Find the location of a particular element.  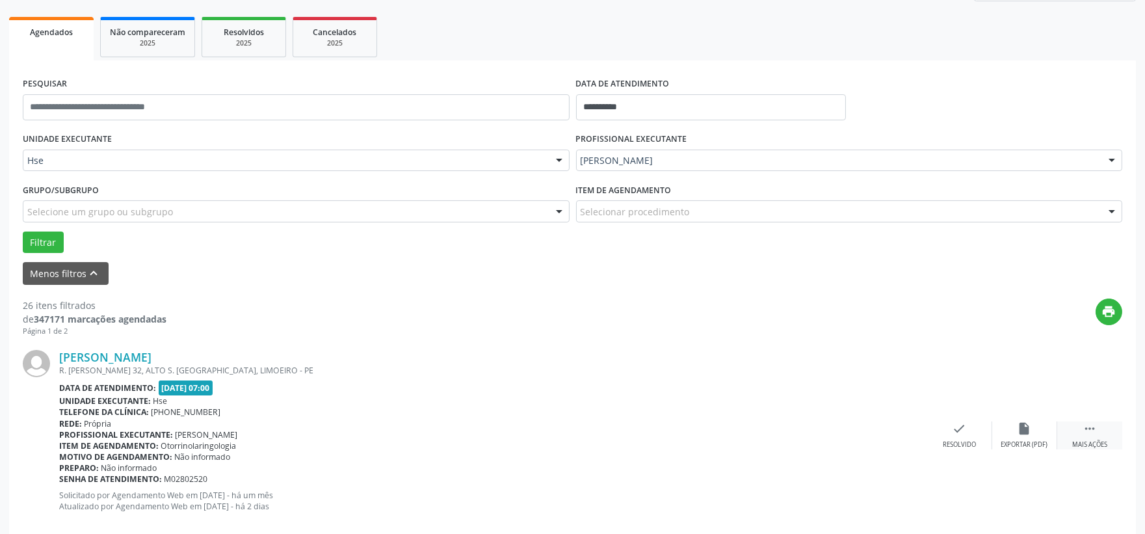

b: Senha de atendimento: is located at coordinates (111, 479).